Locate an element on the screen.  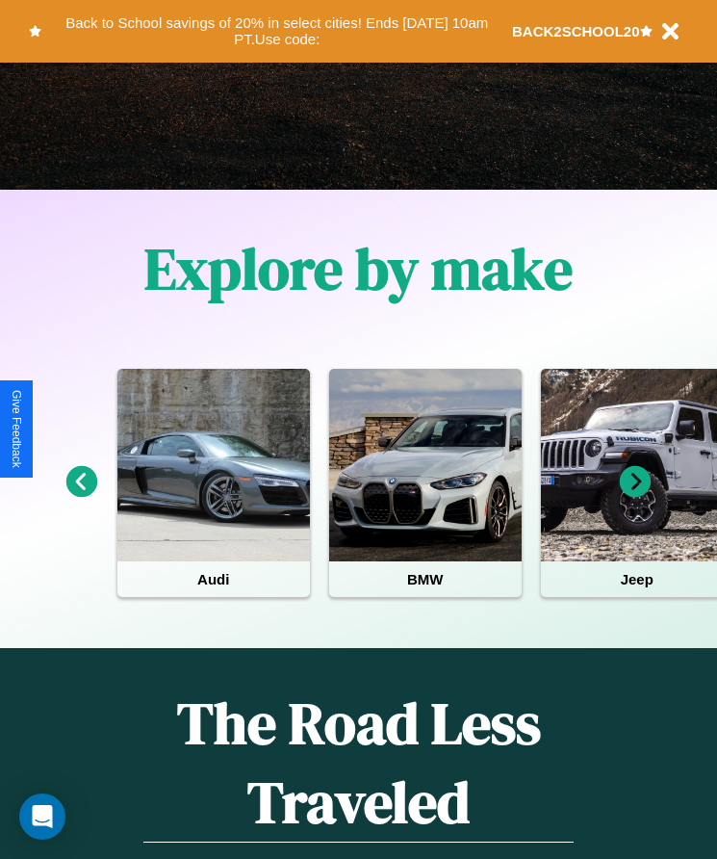
h4: BMW is located at coordinates (426, 579).